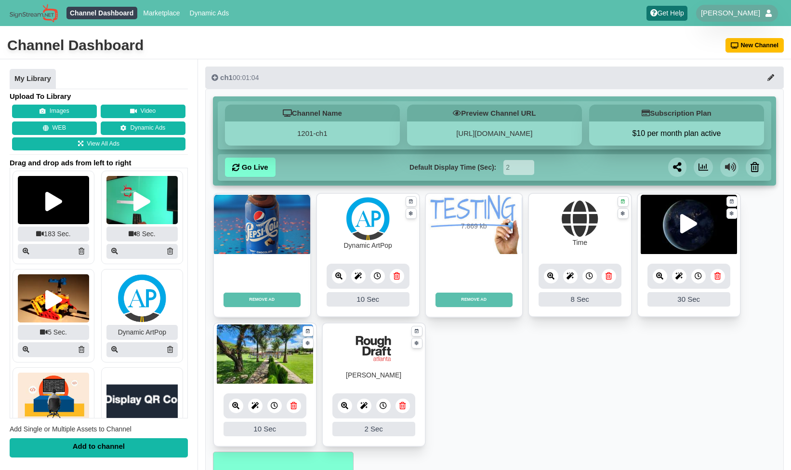 This screenshot has width=791, height=470. I want to click on span: Drag and drop ads from left to right, so click(99, 163).